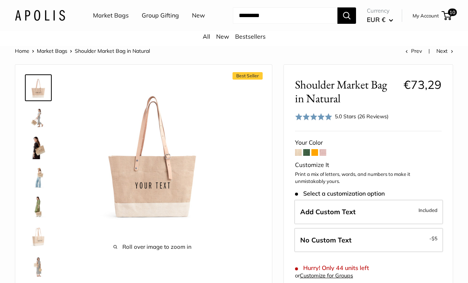  Describe the element at coordinates (22, 51) in the screenshot. I see `a: Home` at that location.